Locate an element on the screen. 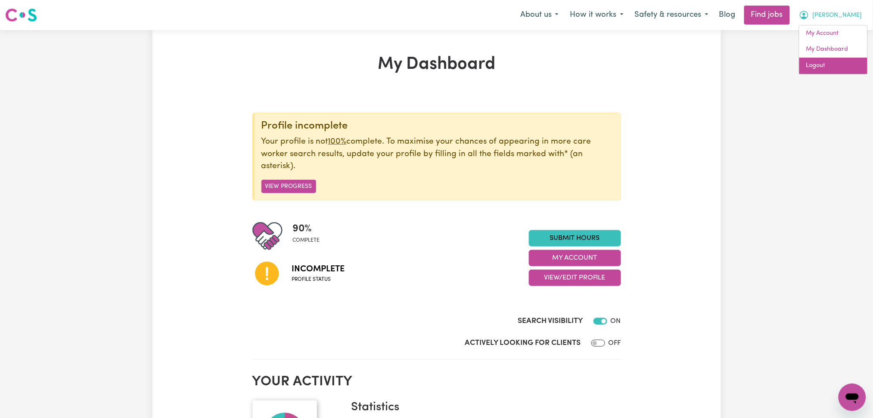 The height and width of the screenshot is (418, 873). label: Actively Looking for Clients is located at coordinates (523, 344).